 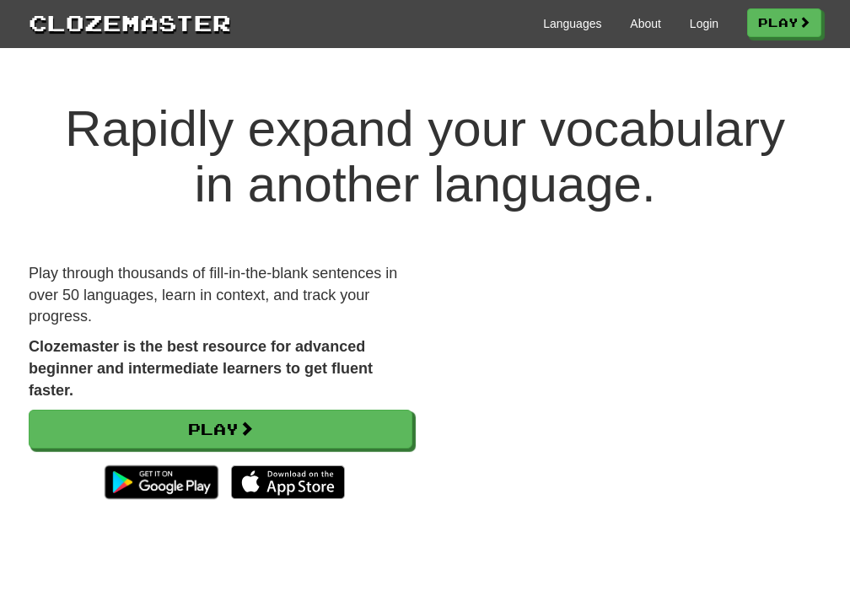 I want to click on a: Clozemaster, so click(x=130, y=22).